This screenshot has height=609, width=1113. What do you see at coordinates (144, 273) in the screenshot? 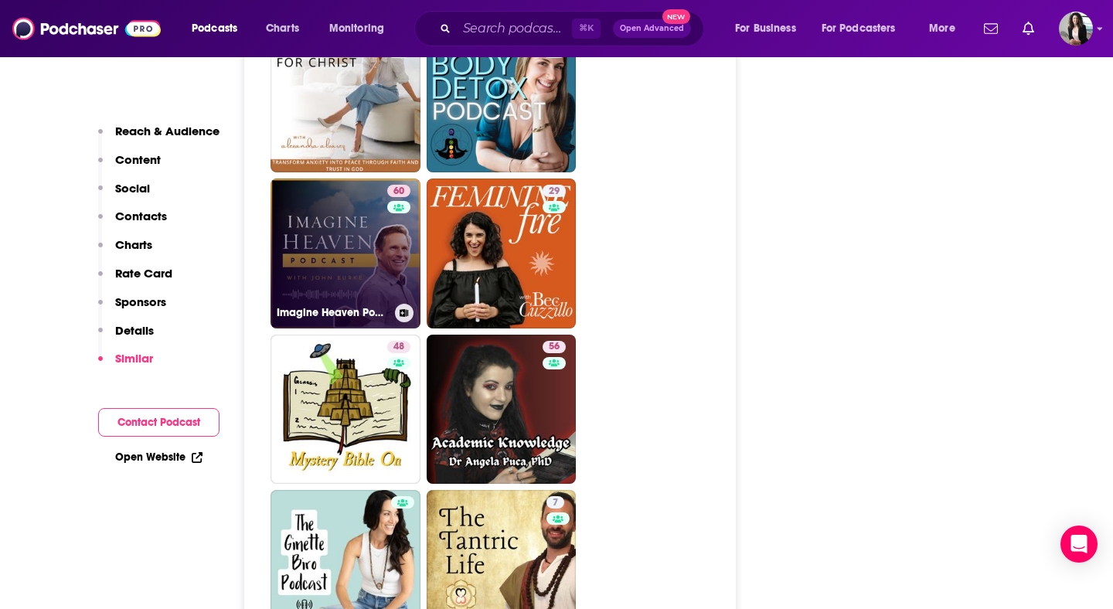
I see `p: Rate Card` at bounding box center [144, 273].